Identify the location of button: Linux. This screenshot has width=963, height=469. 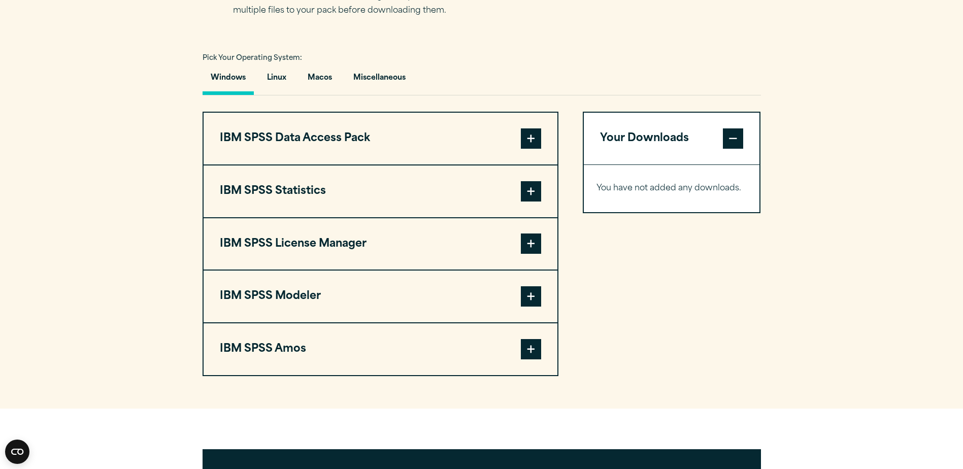
(277, 80).